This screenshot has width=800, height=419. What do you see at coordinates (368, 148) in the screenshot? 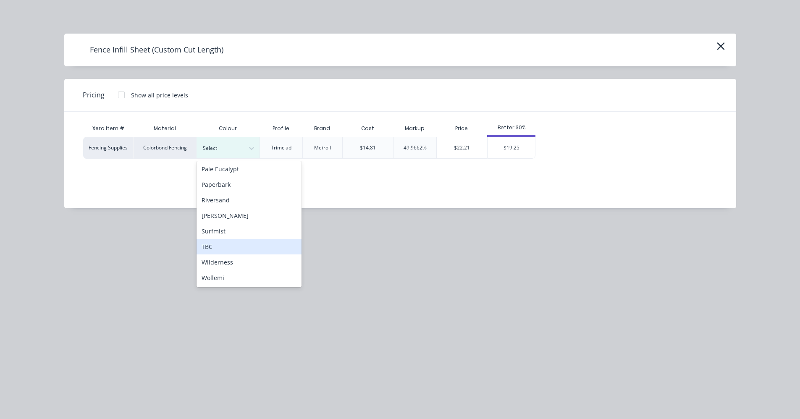
I see `div: $14.81` at bounding box center [368, 148].